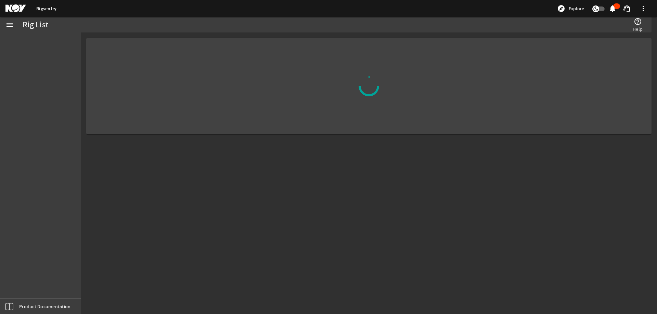 The image size is (657, 314). I want to click on span: Product Documentation, so click(45, 307).